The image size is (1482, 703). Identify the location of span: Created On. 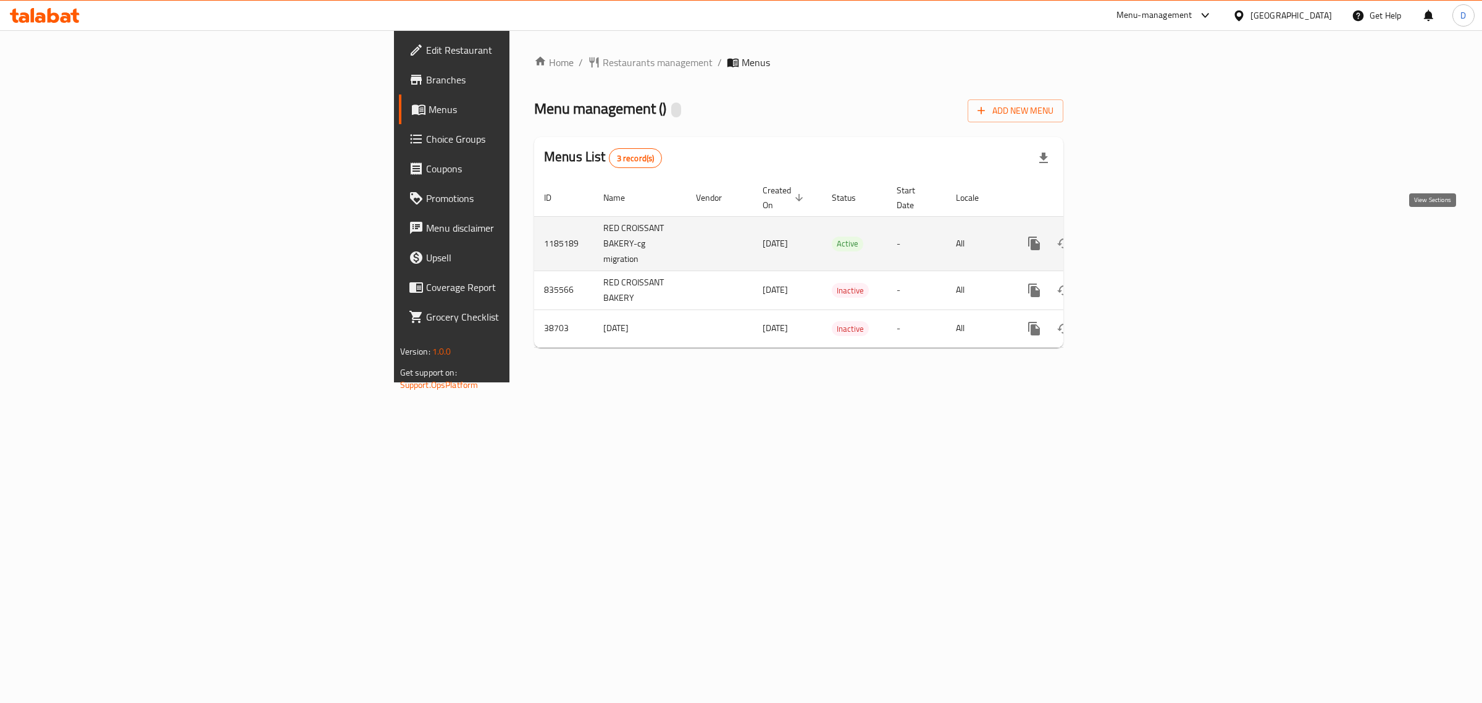
(785, 198).